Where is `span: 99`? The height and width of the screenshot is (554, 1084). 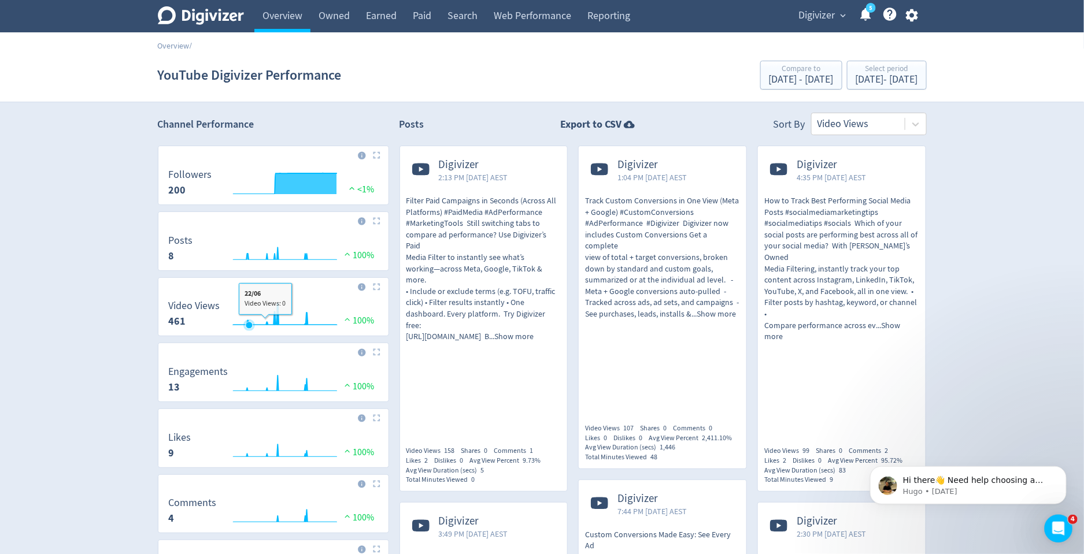
span: 99 is located at coordinates (806, 451).